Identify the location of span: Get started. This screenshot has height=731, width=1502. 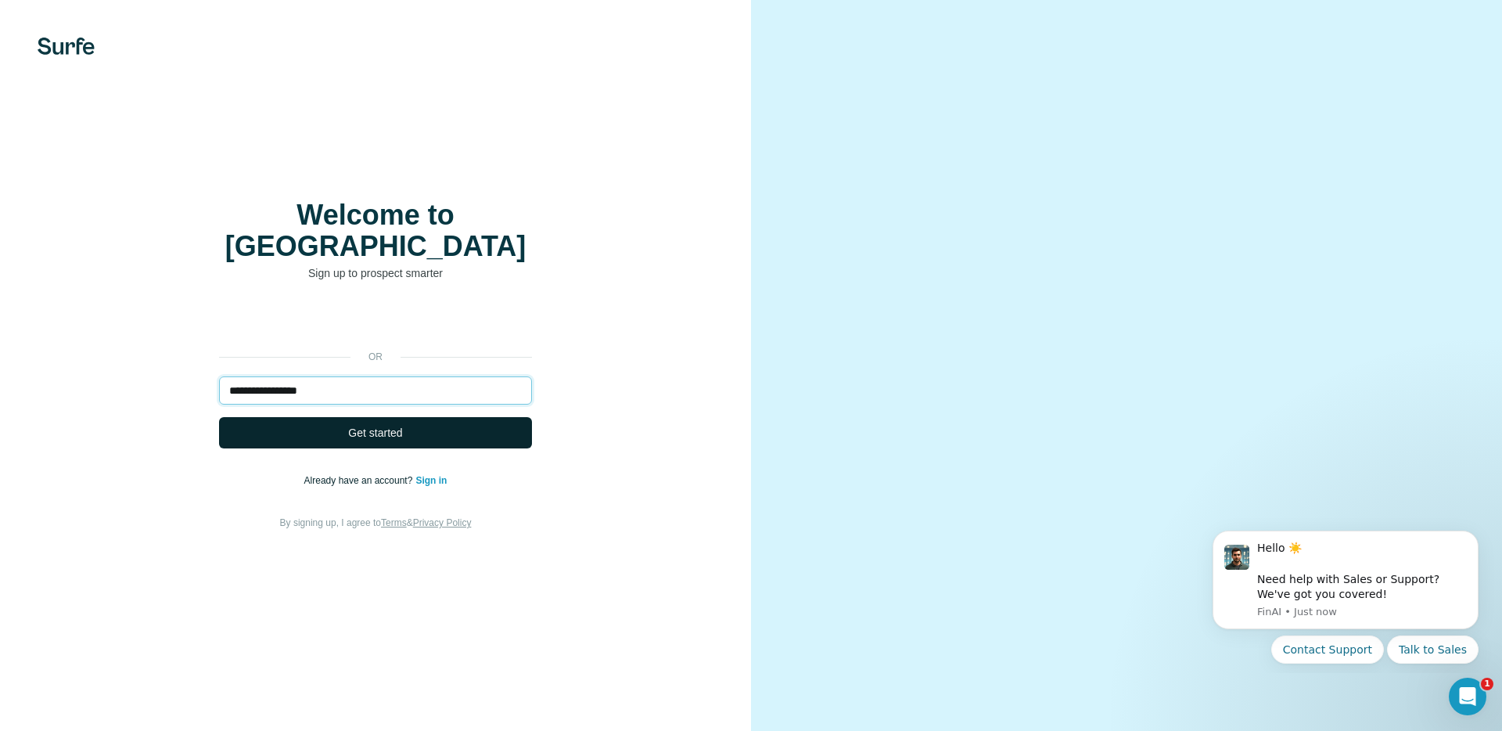
(375, 433).